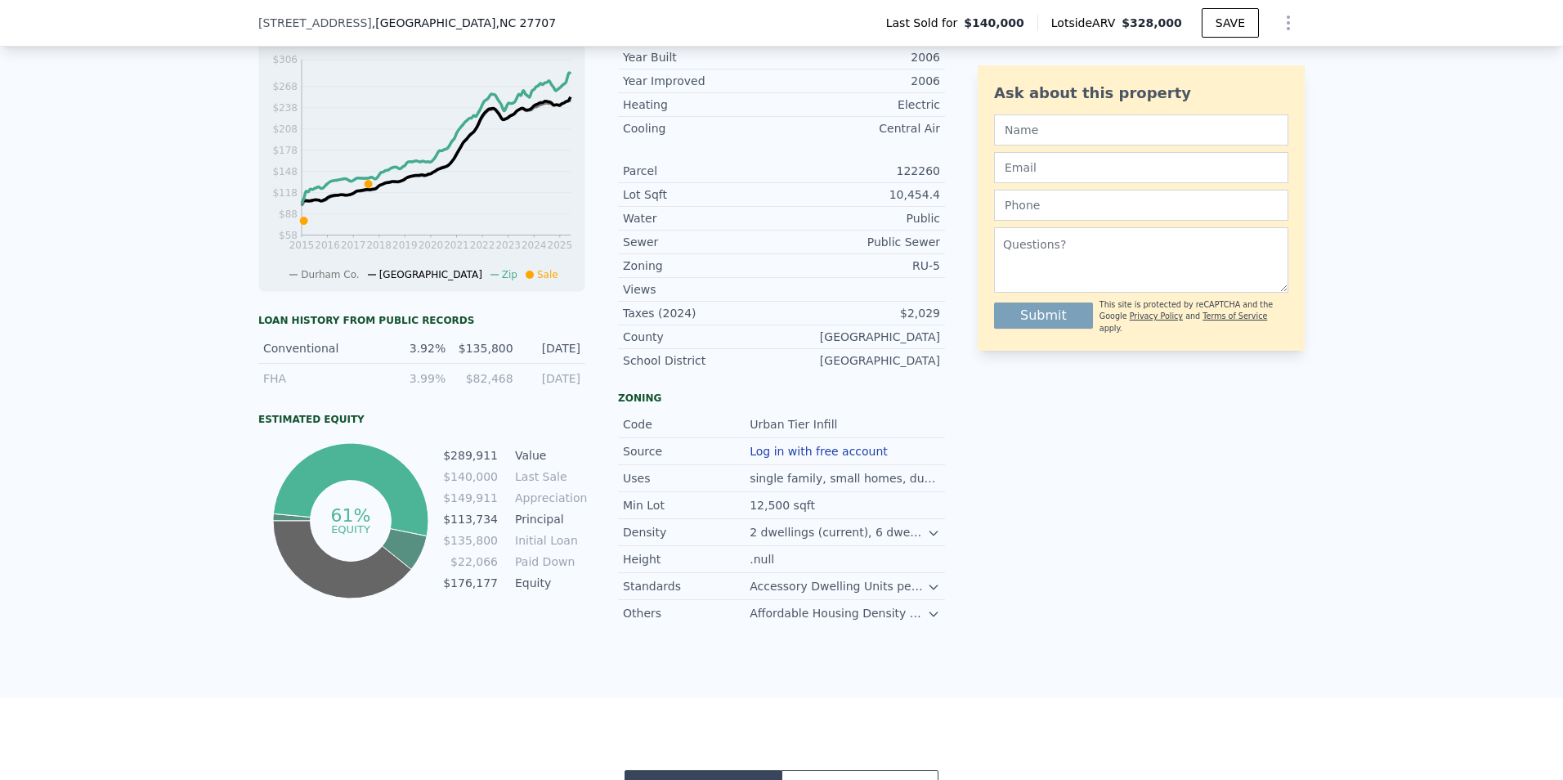 Image resolution: width=1563 pixels, height=780 pixels. Describe the element at coordinates (470, 562) in the screenshot. I see `td: $22,066` at that location.